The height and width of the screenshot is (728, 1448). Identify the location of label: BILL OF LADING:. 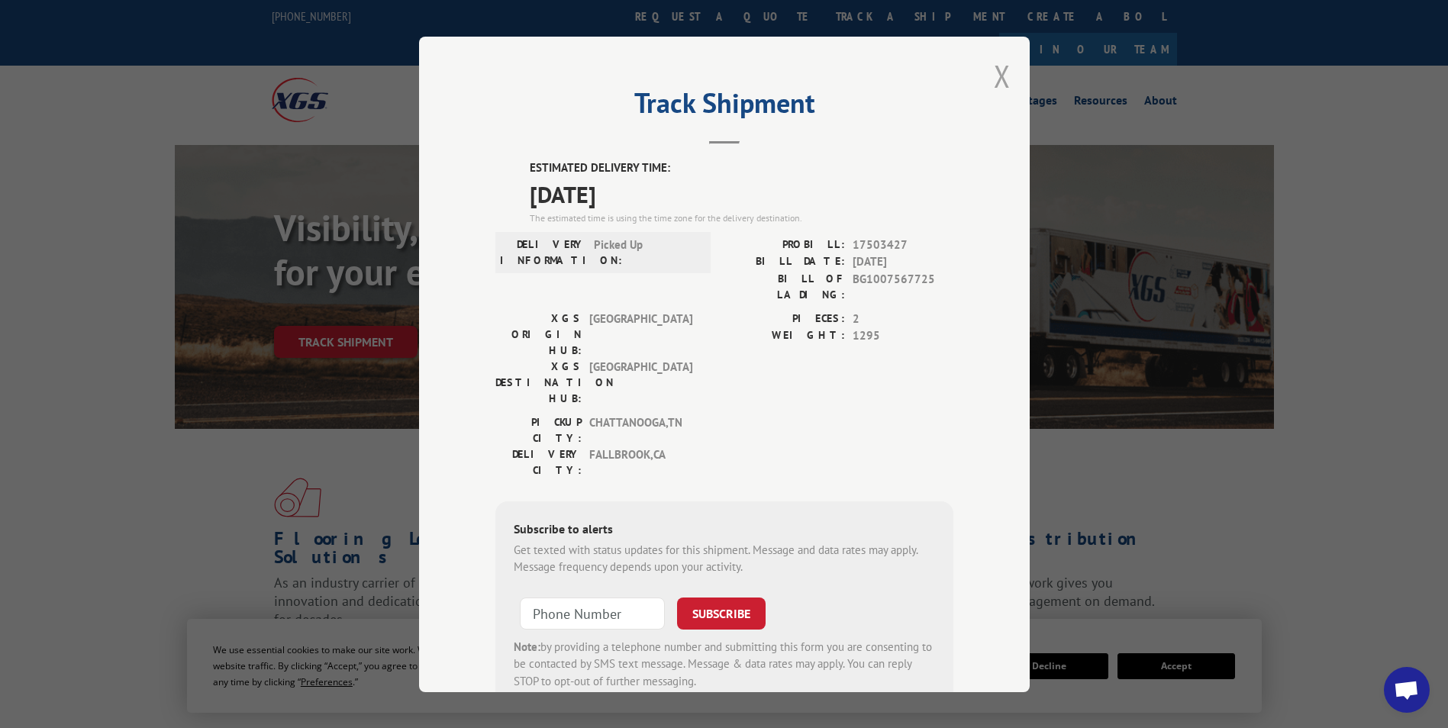
(785, 286).